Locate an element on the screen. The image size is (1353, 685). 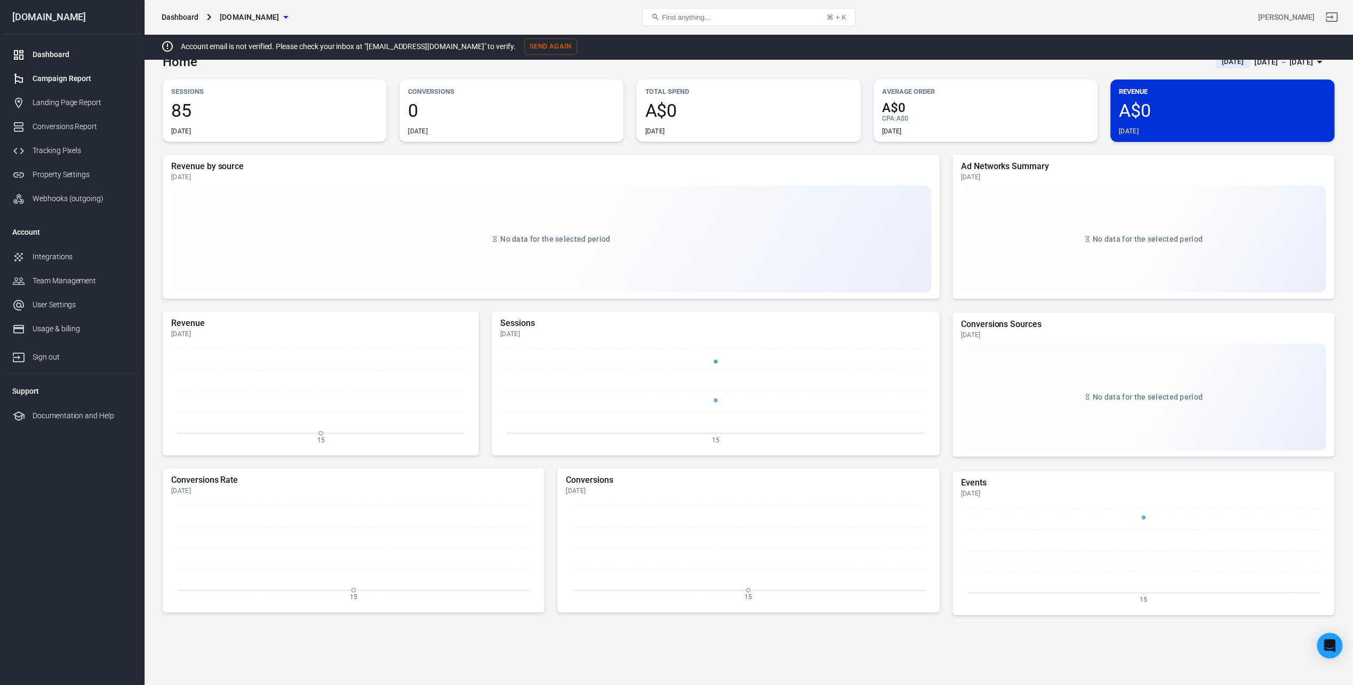
div: Sign out is located at coordinates (82, 357).